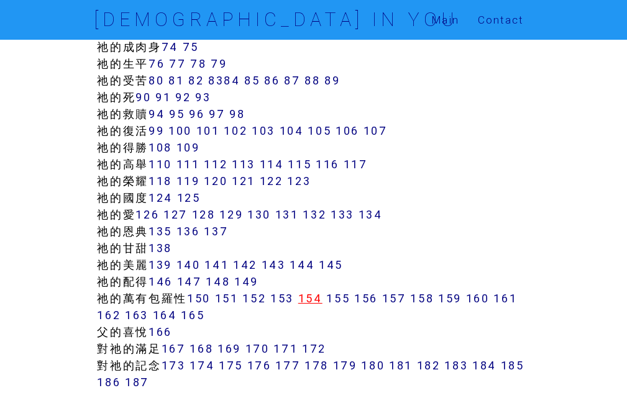 The height and width of the screenshot is (393, 627). I want to click on a: 91, so click(163, 97).